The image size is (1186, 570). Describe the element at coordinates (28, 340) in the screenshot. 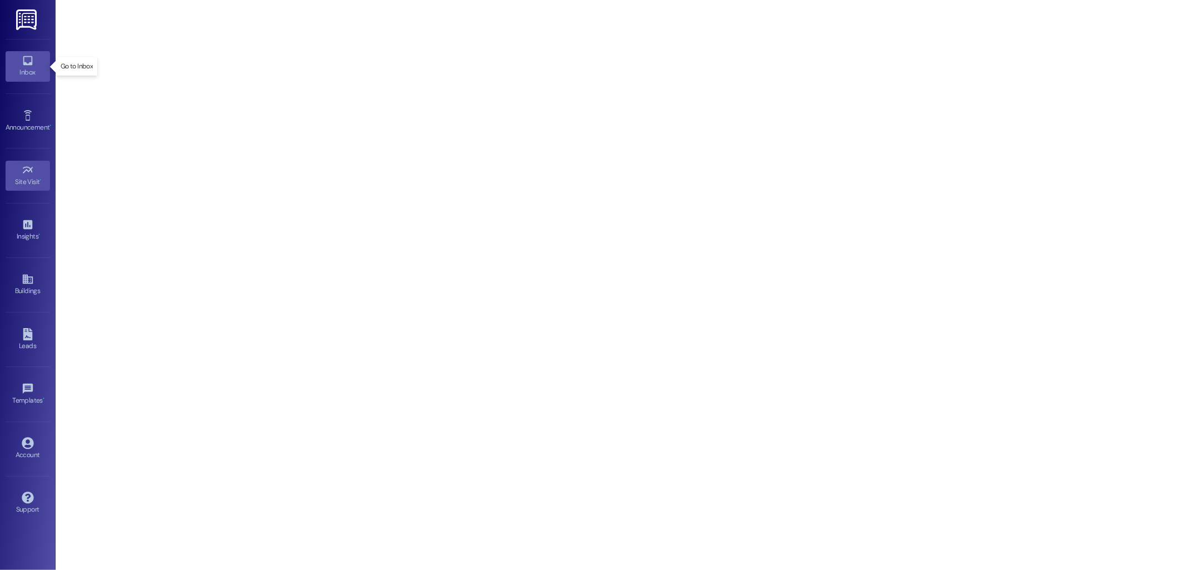

I see `a: Leads` at that location.